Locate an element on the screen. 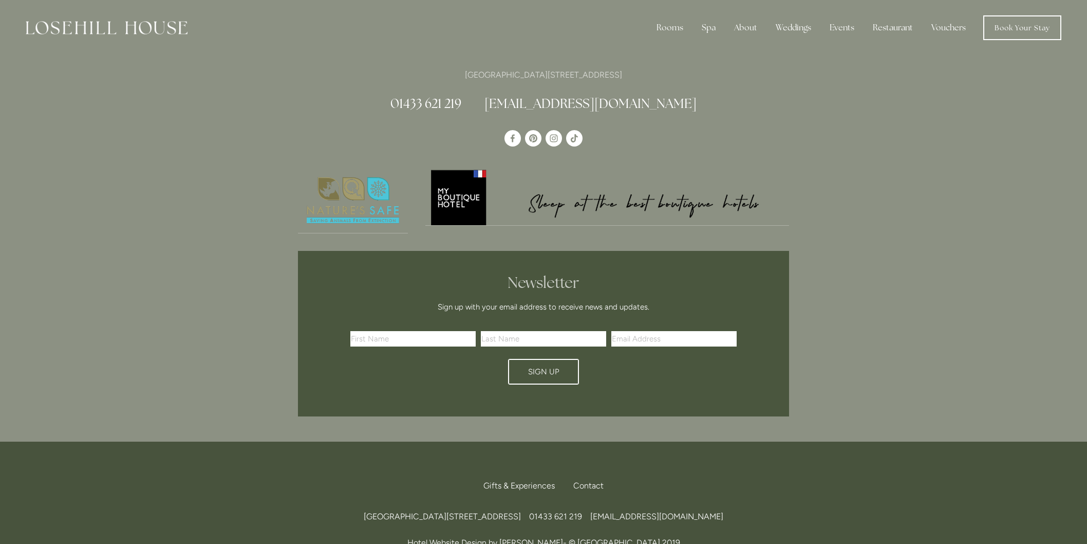  h2: Newsletter is located at coordinates (544, 283).